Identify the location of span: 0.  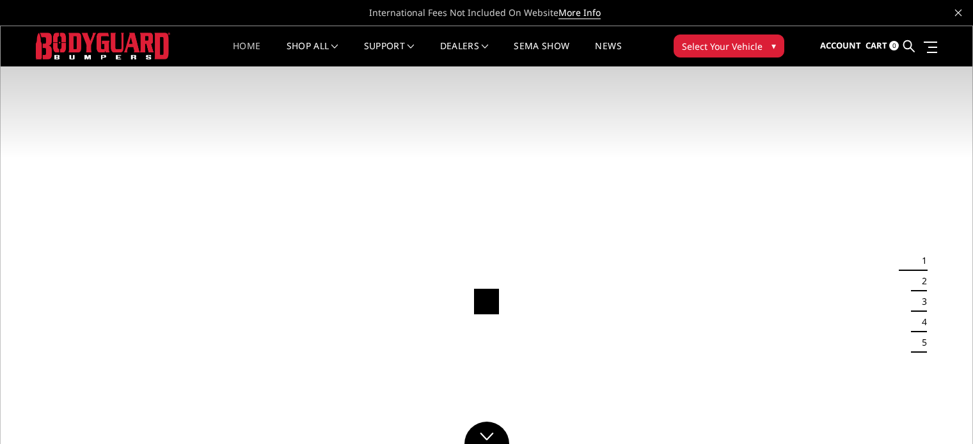
(893, 45).